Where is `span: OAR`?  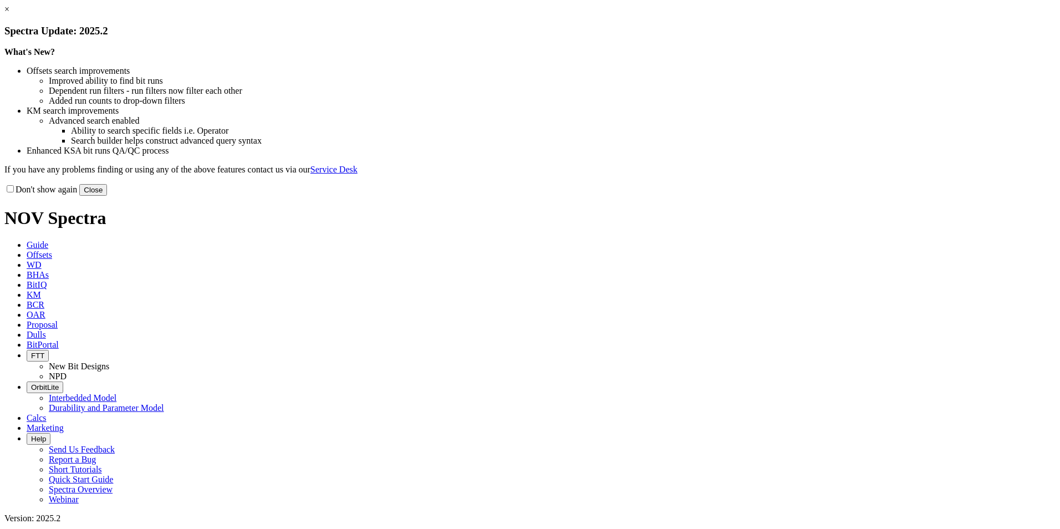
span: OAR is located at coordinates (36, 314).